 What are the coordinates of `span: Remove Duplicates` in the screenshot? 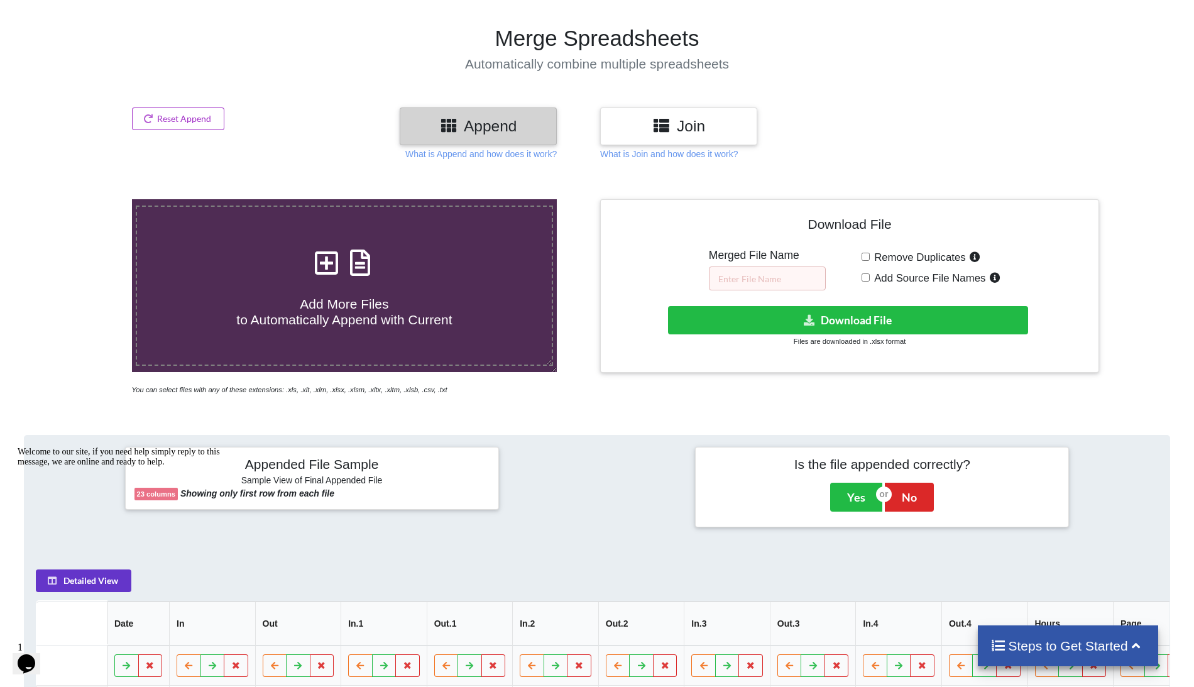 It's located at (918, 257).